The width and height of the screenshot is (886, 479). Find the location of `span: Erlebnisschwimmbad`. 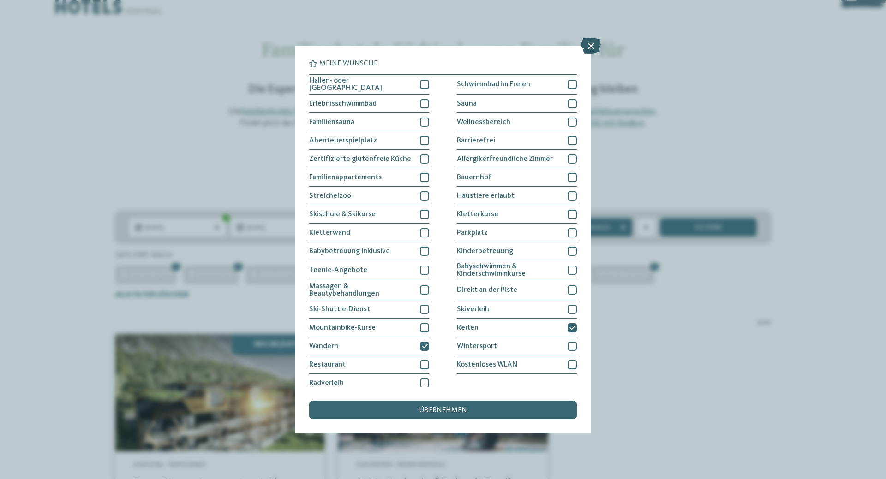

span: Erlebnisschwimmbad is located at coordinates (343, 104).